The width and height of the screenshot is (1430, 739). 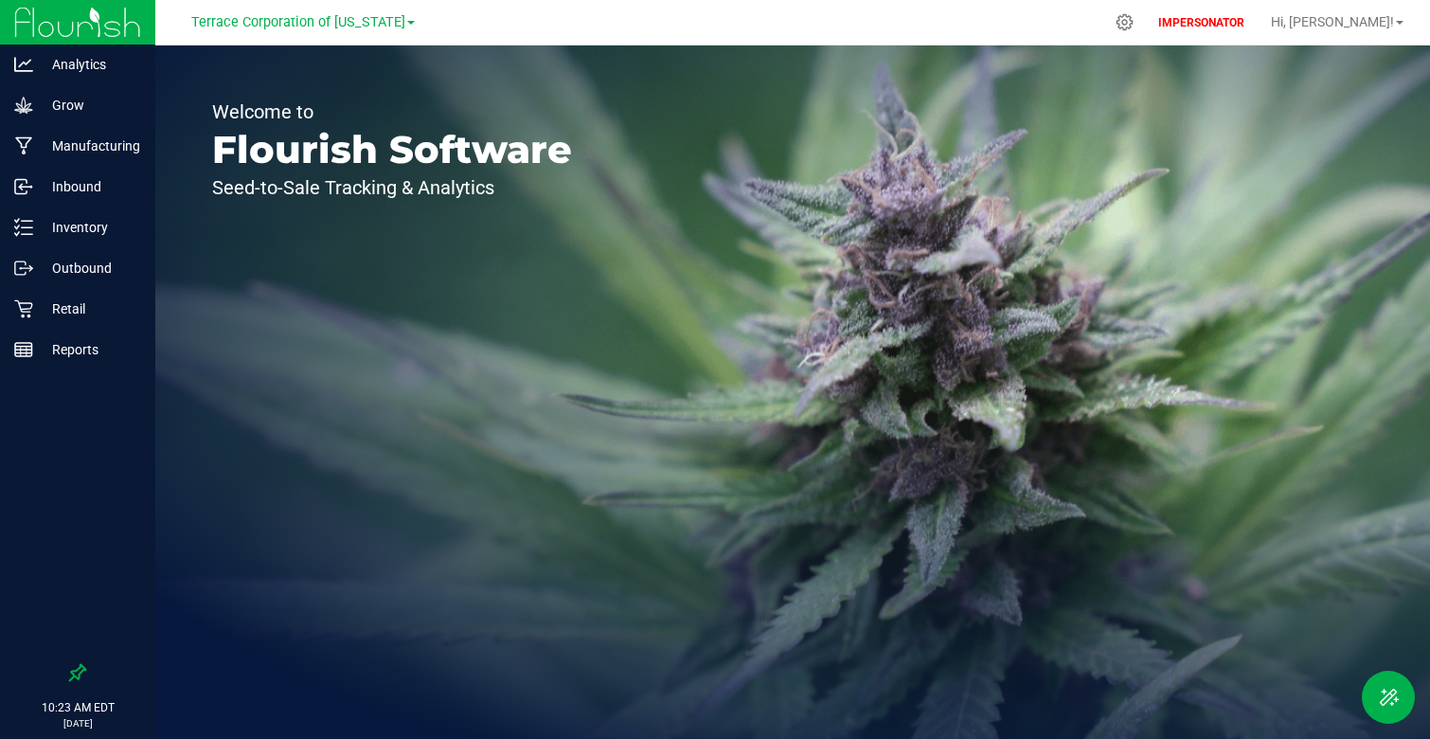 I want to click on inline-svg: Grow, so click(x=24, y=105).